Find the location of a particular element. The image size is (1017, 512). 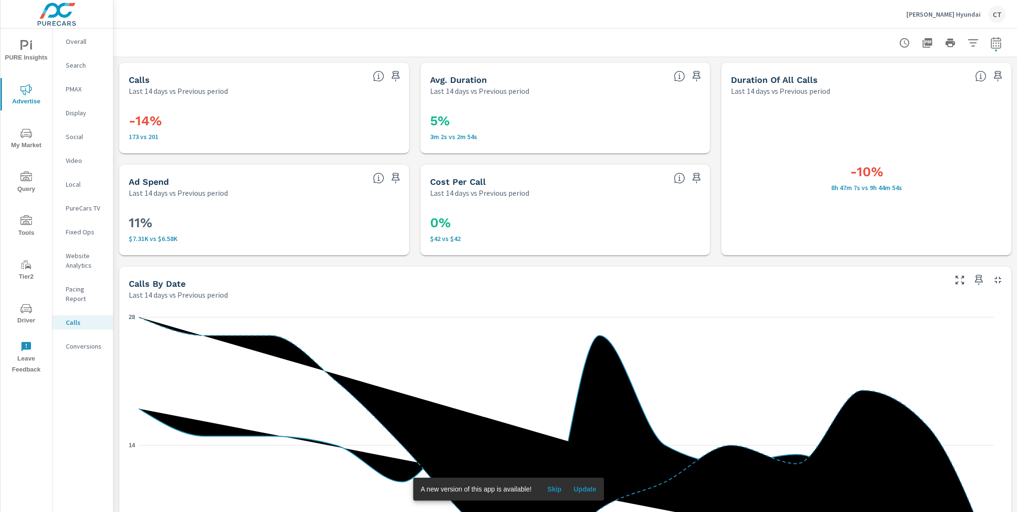

h5: Calls By Date is located at coordinates (157, 284).